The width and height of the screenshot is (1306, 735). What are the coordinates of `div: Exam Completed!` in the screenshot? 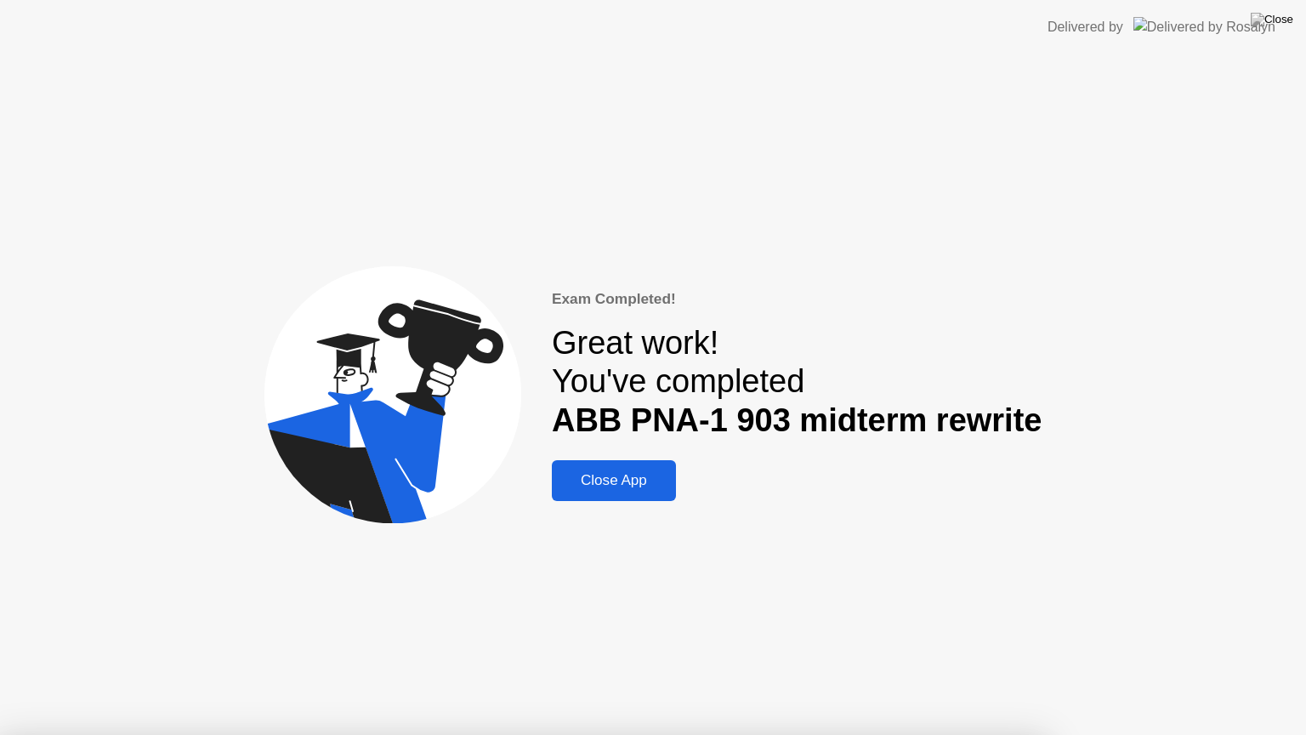 It's located at (797, 299).